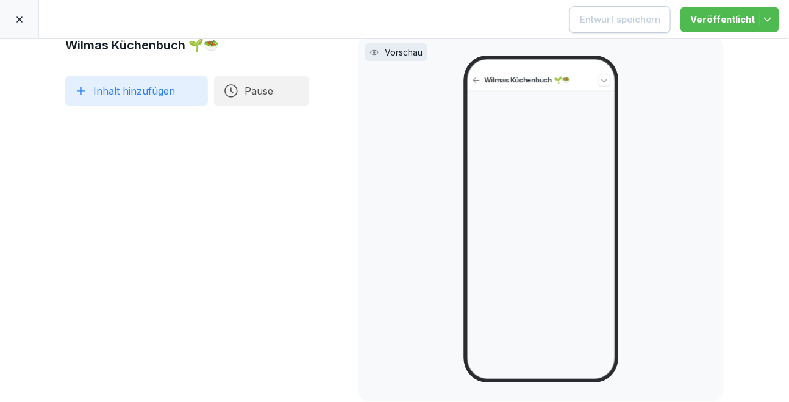 The image size is (789, 402). Describe the element at coordinates (137, 91) in the screenshot. I see `button: Inhalt hinzufügen` at that location.